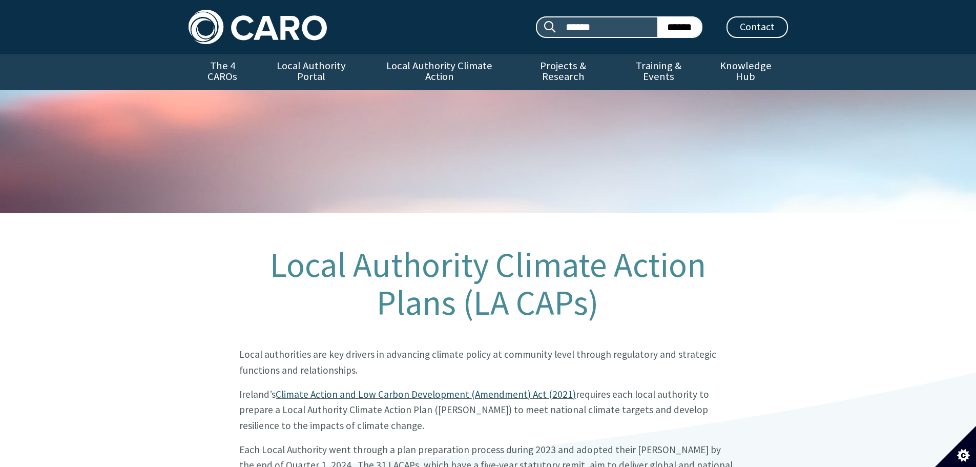 The height and width of the screenshot is (467, 976). Describe the element at coordinates (658, 72) in the screenshot. I see `a: Training & Events` at that location.